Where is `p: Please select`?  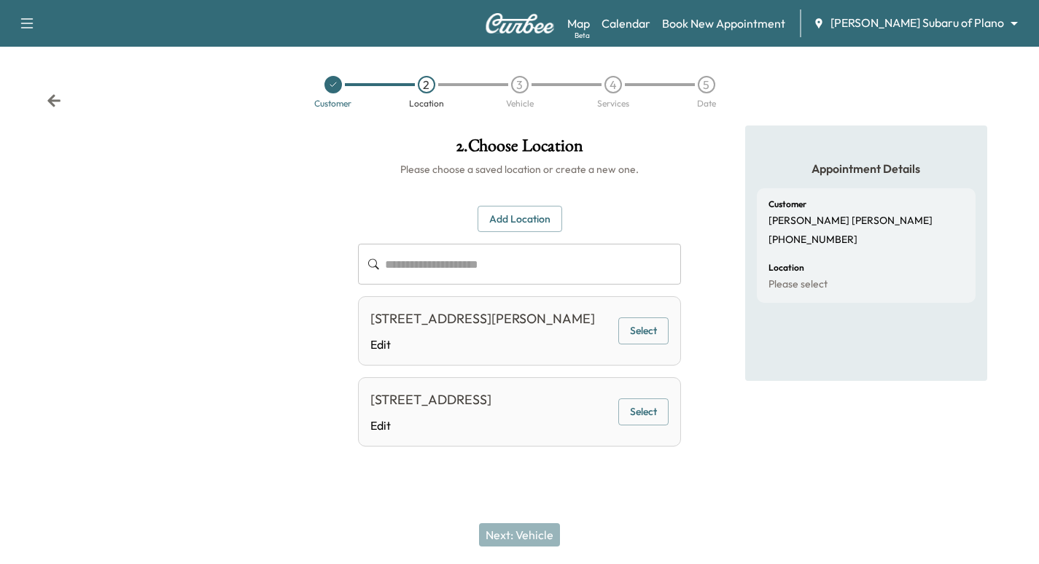
p: Please select is located at coordinates (798, 284).